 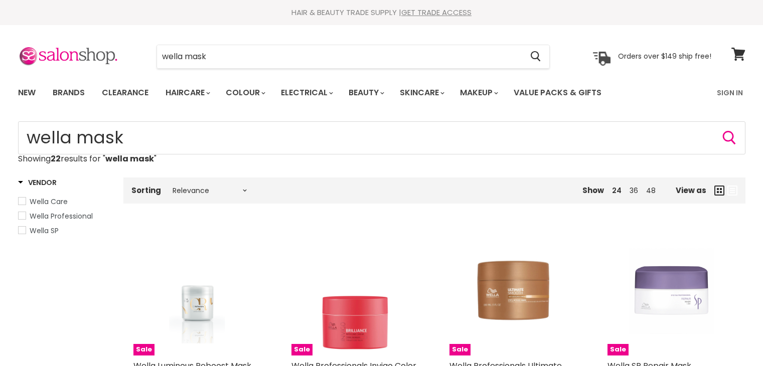 I want to click on ul: Main menu, so click(x=335, y=93).